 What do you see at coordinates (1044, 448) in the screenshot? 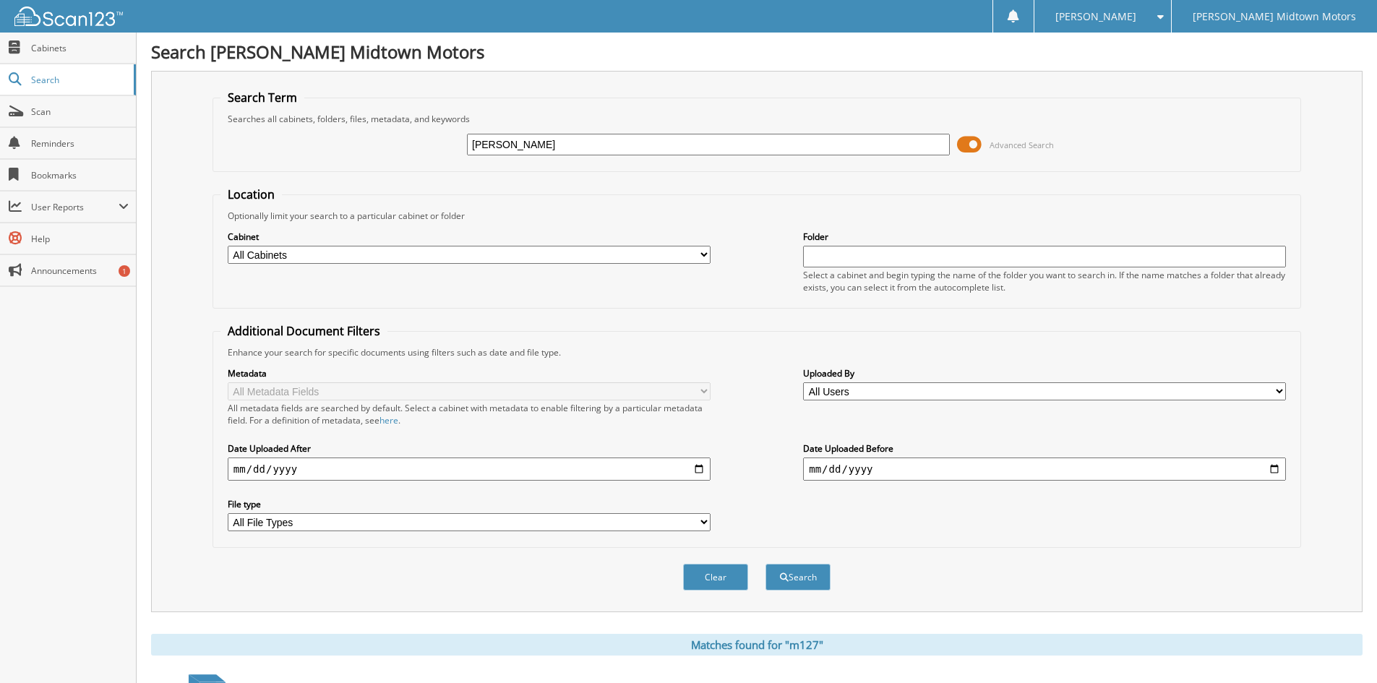
I see `label: Date Uploaded Before` at bounding box center [1044, 448].